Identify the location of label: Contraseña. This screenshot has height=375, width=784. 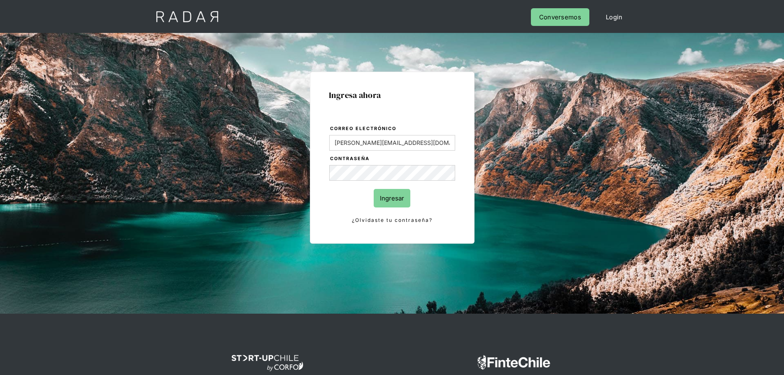
(393, 159).